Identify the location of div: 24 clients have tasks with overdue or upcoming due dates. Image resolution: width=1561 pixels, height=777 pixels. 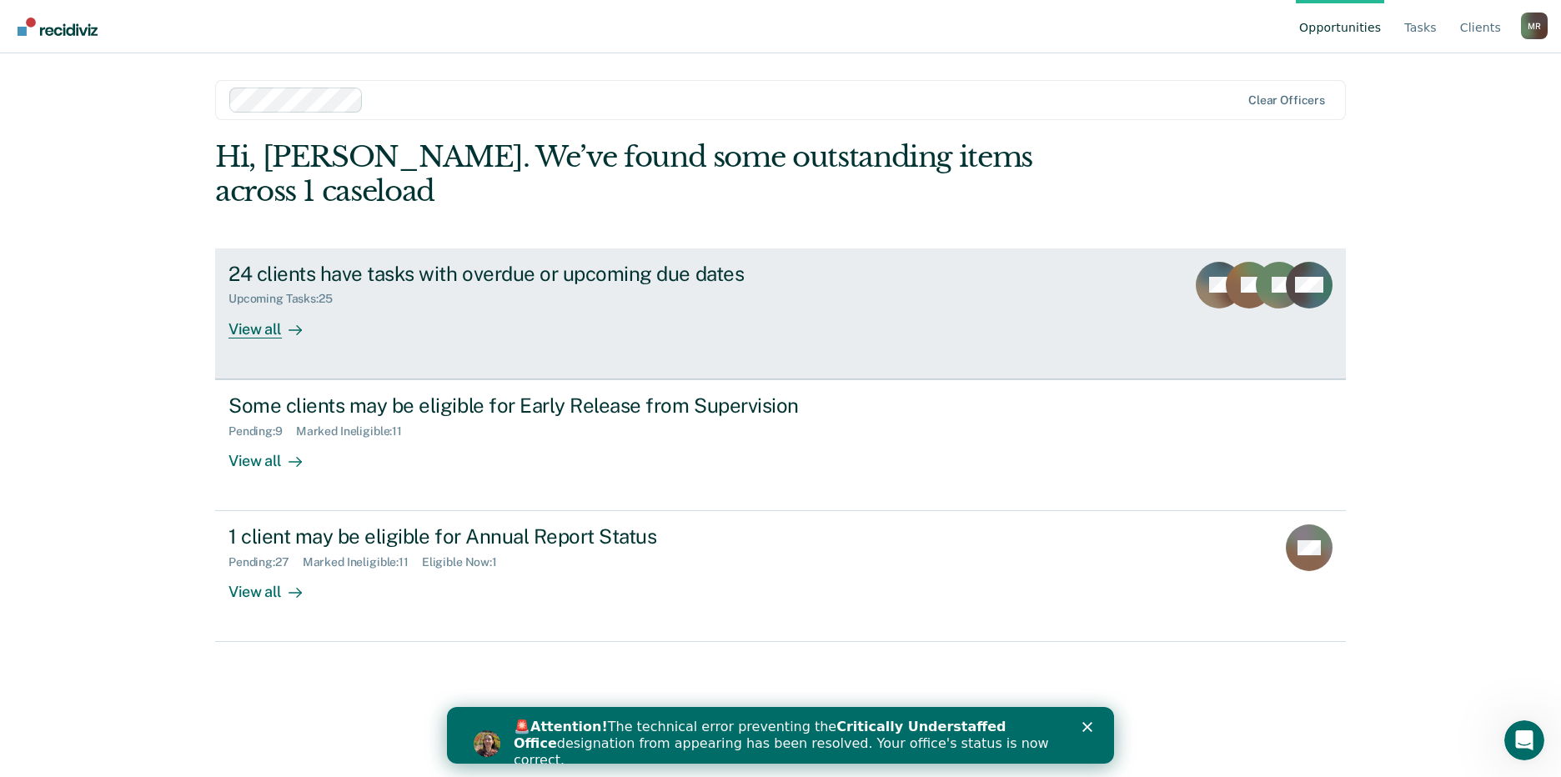
(521, 273).